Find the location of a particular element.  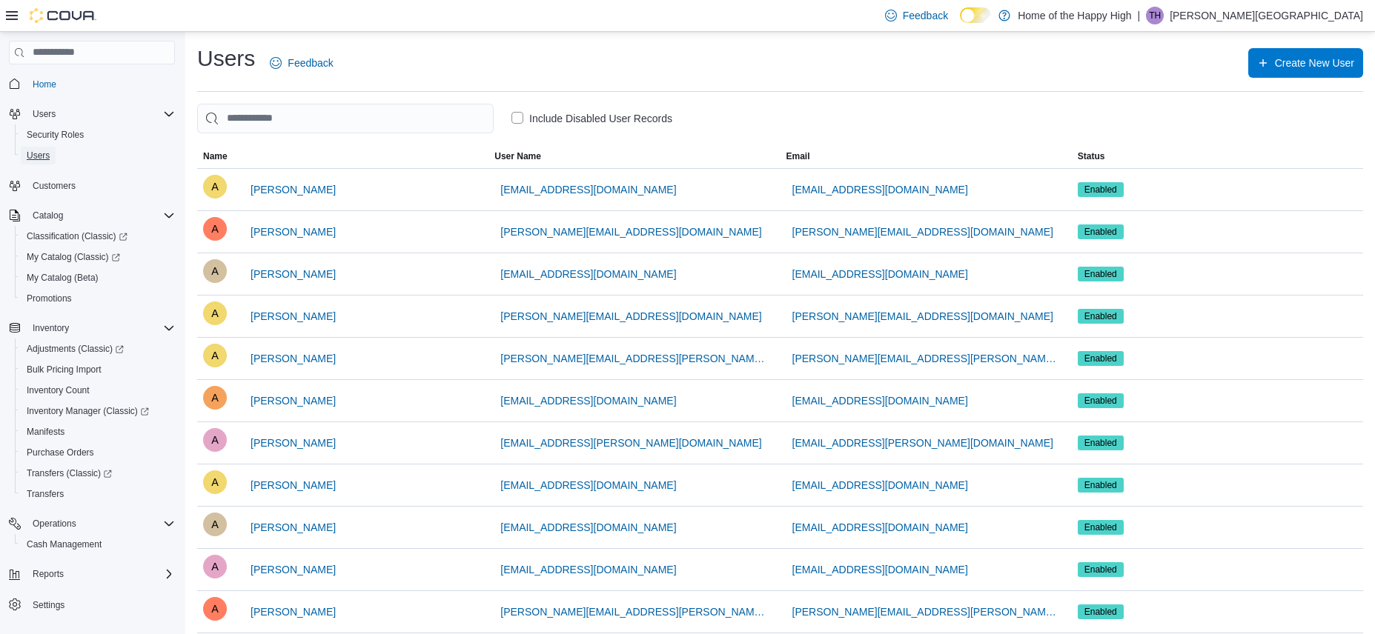

a: Home is located at coordinates (44, 84).